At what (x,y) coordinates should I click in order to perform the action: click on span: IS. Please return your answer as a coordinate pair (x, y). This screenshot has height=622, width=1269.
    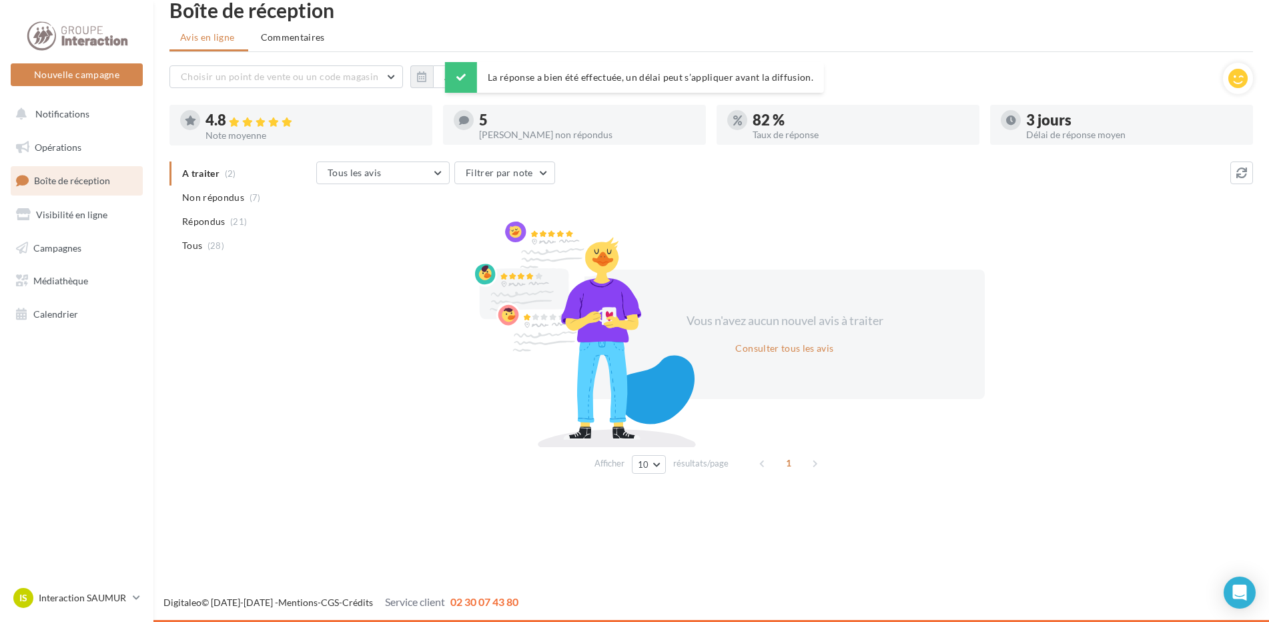
    Looking at the image, I should click on (23, 598).